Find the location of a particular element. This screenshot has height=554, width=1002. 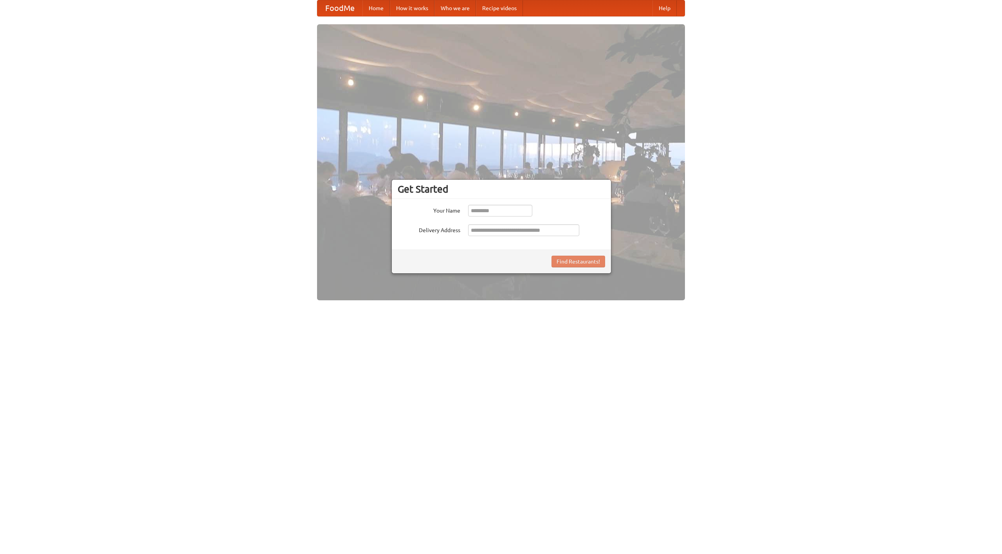

label: Delivery Address is located at coordinates (429, 229).